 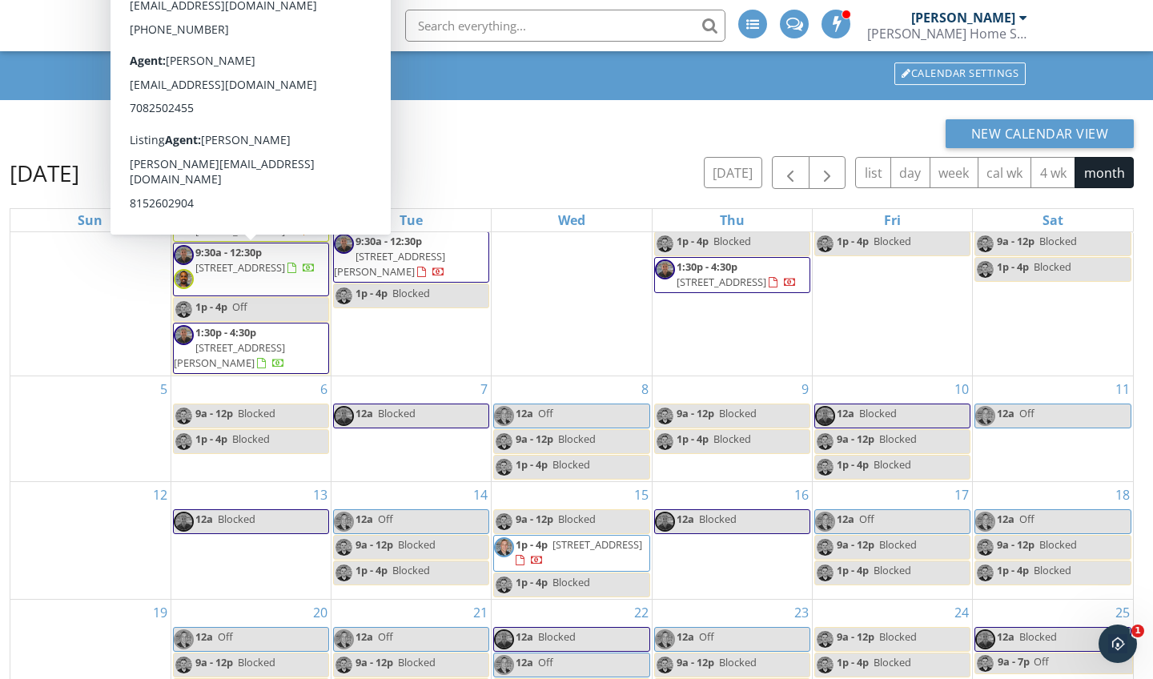 What do you see at coordinates (790, 172) in the screenshot?
I see `button: Previous month` at bounding box center [790, 172].